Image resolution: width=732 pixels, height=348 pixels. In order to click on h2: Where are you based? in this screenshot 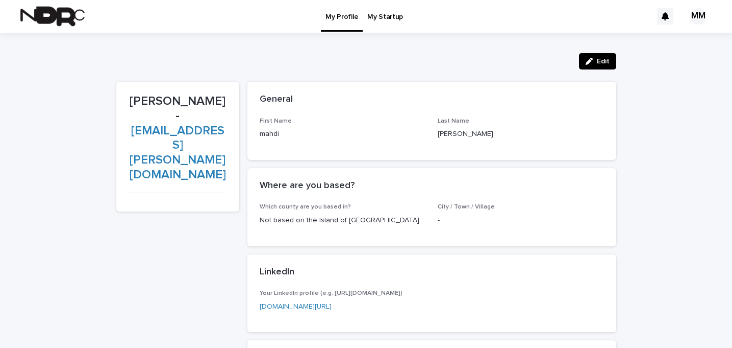, I will do `click(307, 186)`.